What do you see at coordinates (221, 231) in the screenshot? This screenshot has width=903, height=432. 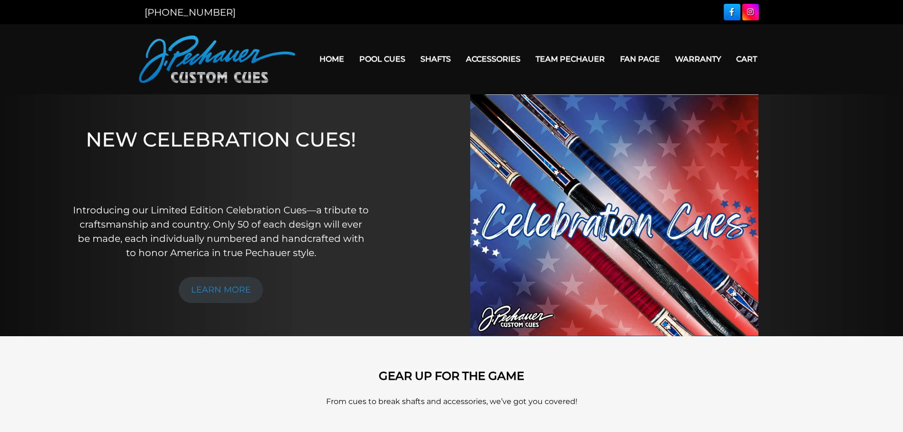 I see `p: Introducing our Limited Edition Celebration Cues—a tribute to craftsmanship and country. Only 50 ...` at bounding box center [221, 231].